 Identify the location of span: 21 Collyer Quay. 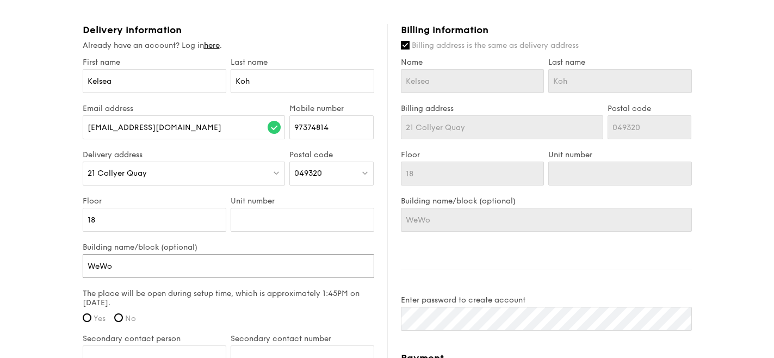
(117, 173).